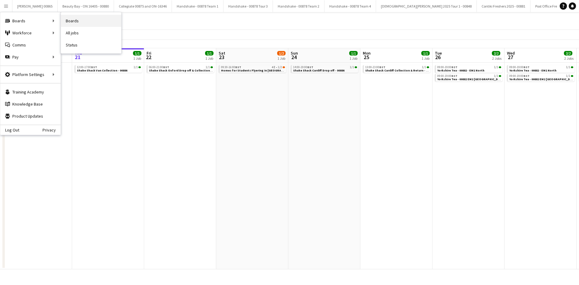  Describe the element at coordinates (375, 67) in the screenshot. I see `span: 13:00-23:00` at that location.